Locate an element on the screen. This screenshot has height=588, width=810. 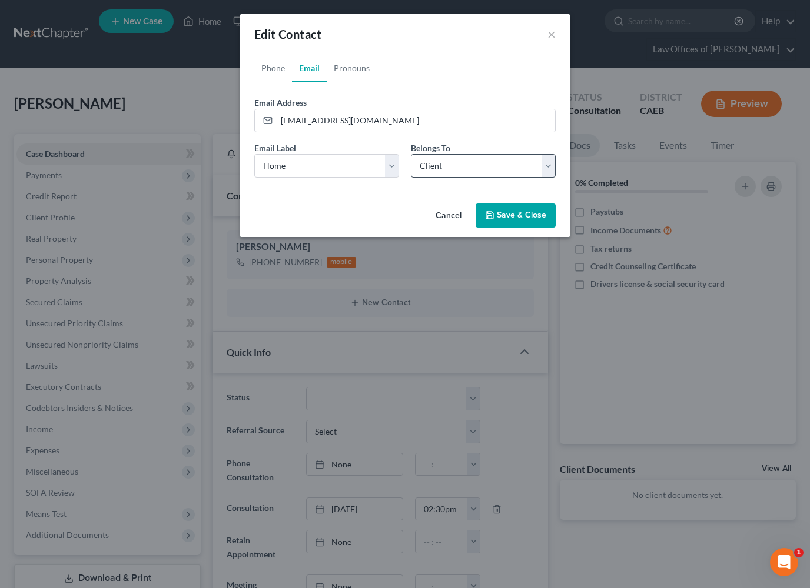
label: Email Label is located at coordinates (275, 148).